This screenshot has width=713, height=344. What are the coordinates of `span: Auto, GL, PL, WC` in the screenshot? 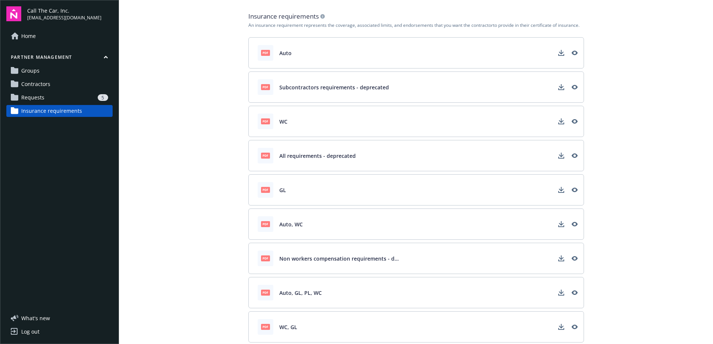 It's located at (300, 293).